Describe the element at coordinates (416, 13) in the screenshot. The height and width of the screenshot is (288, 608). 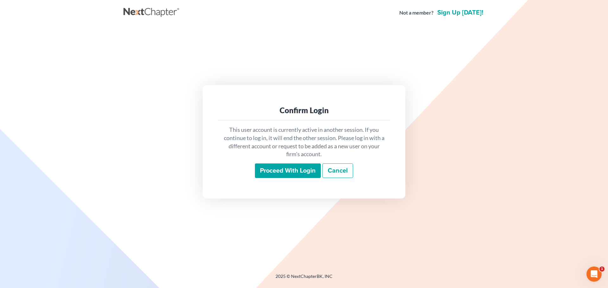
I see `strong: Not a member?` at that location.